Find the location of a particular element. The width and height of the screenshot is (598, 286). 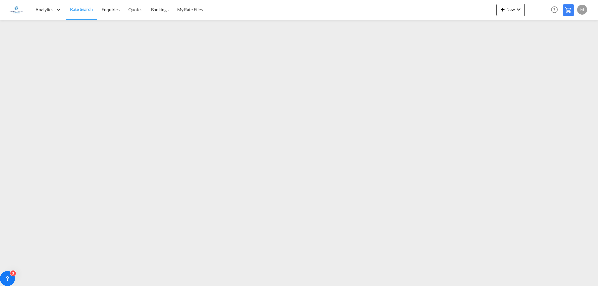

button: icon-plus 400-fgNewicon-chevron-down is located at coordinates (510, 10).